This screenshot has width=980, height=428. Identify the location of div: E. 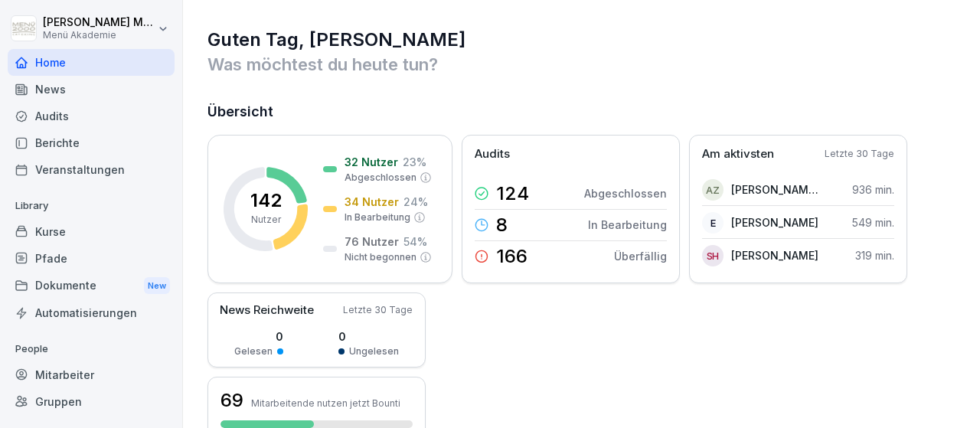
(713, 223).